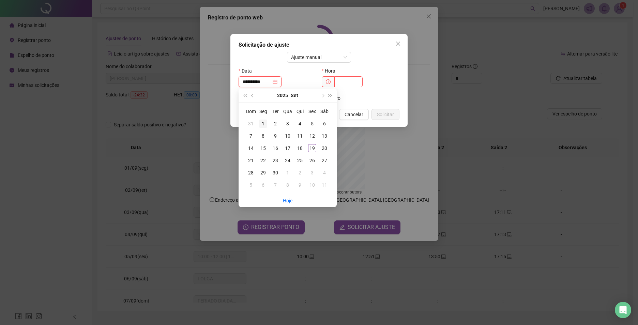 The image size is (638, 325). Describe the element at coordinates (325, 124) in the screenshot. I see `td: 2025-09-06` at that location.